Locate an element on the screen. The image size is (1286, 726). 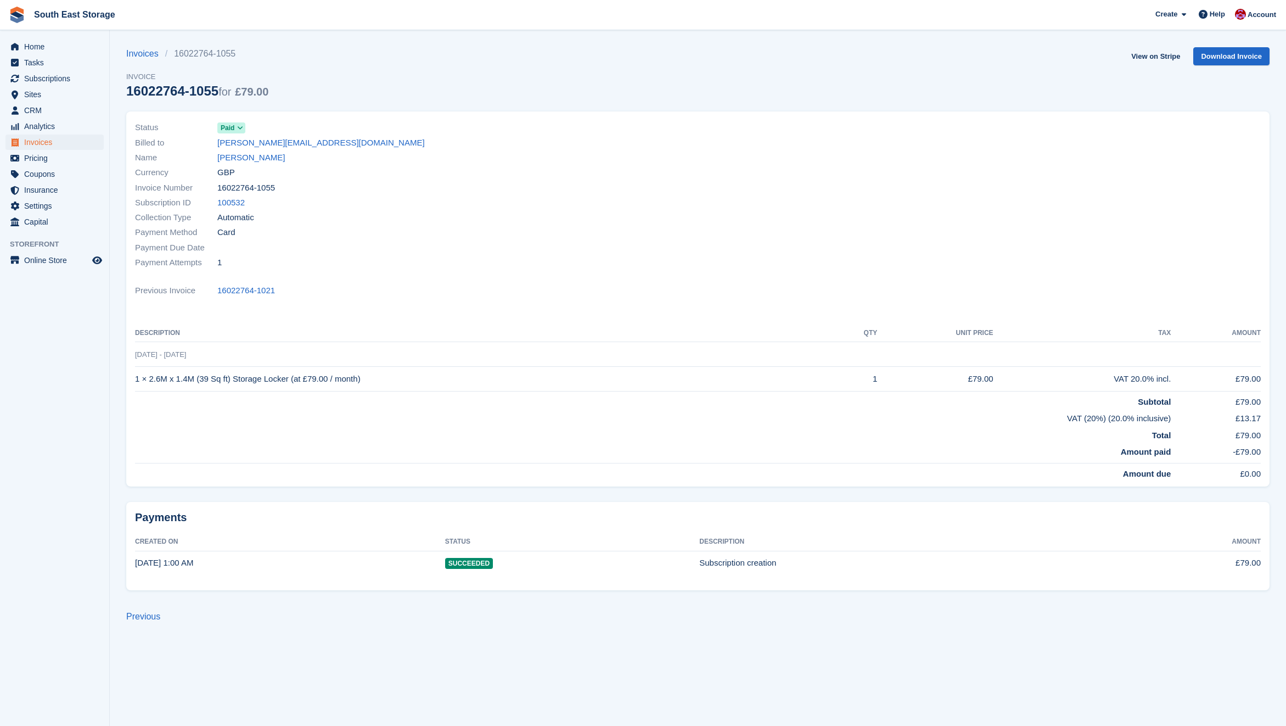
strong: Amount due is located at coordinates (1147, 473).